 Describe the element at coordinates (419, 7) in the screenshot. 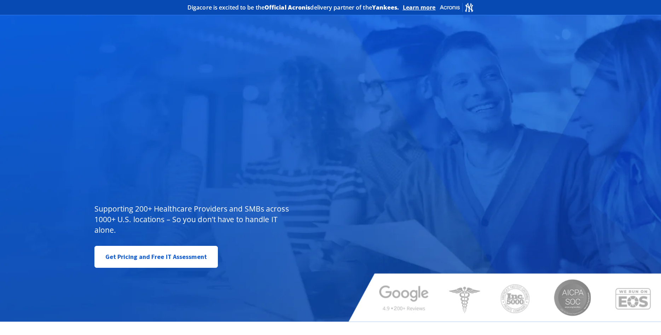

I see `span: Learn more` at that location.